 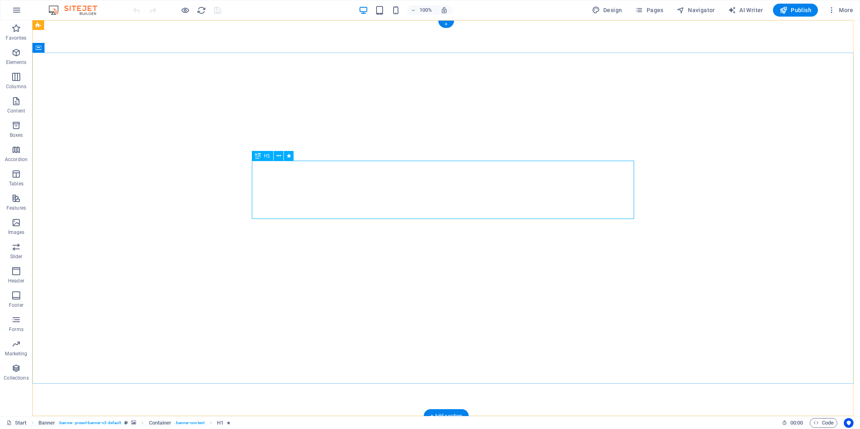 What do you see at coordinates (16, 38) in the screenshot?
I see `p: Favorites` at bounding box center [16, 38].